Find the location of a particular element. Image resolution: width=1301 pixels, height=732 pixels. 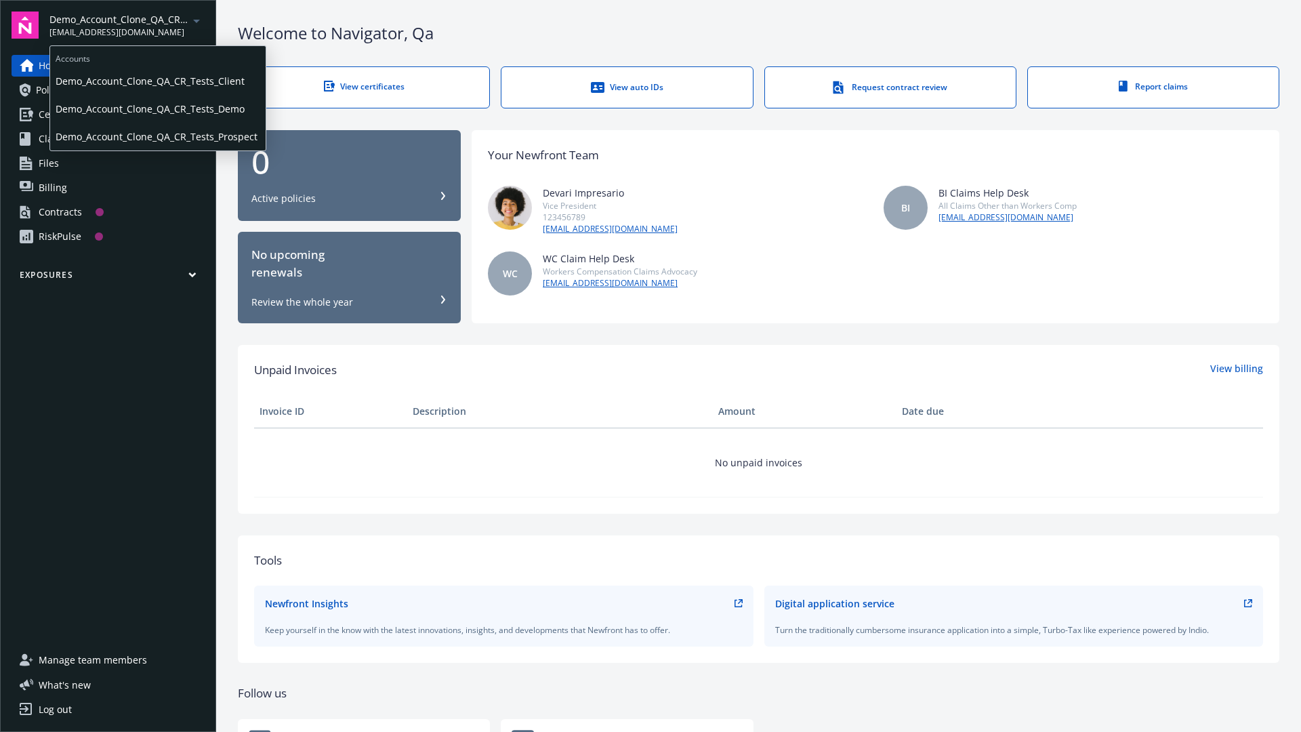

a: View auto IDs is located at coordinates (627, 87).